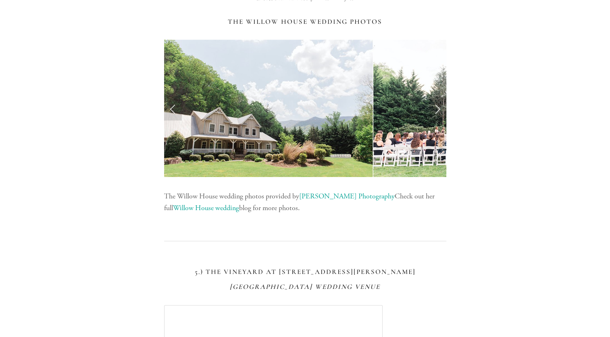 The image size is (610, 337). What do you see at coordinates (269, 108) in the screenshot?
I see `img: HannahJacob_NCWedding3.jpg` at bounding box center [269, 108].